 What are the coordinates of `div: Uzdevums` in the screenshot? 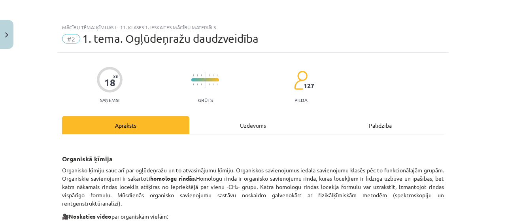 It's located at (253, 125).